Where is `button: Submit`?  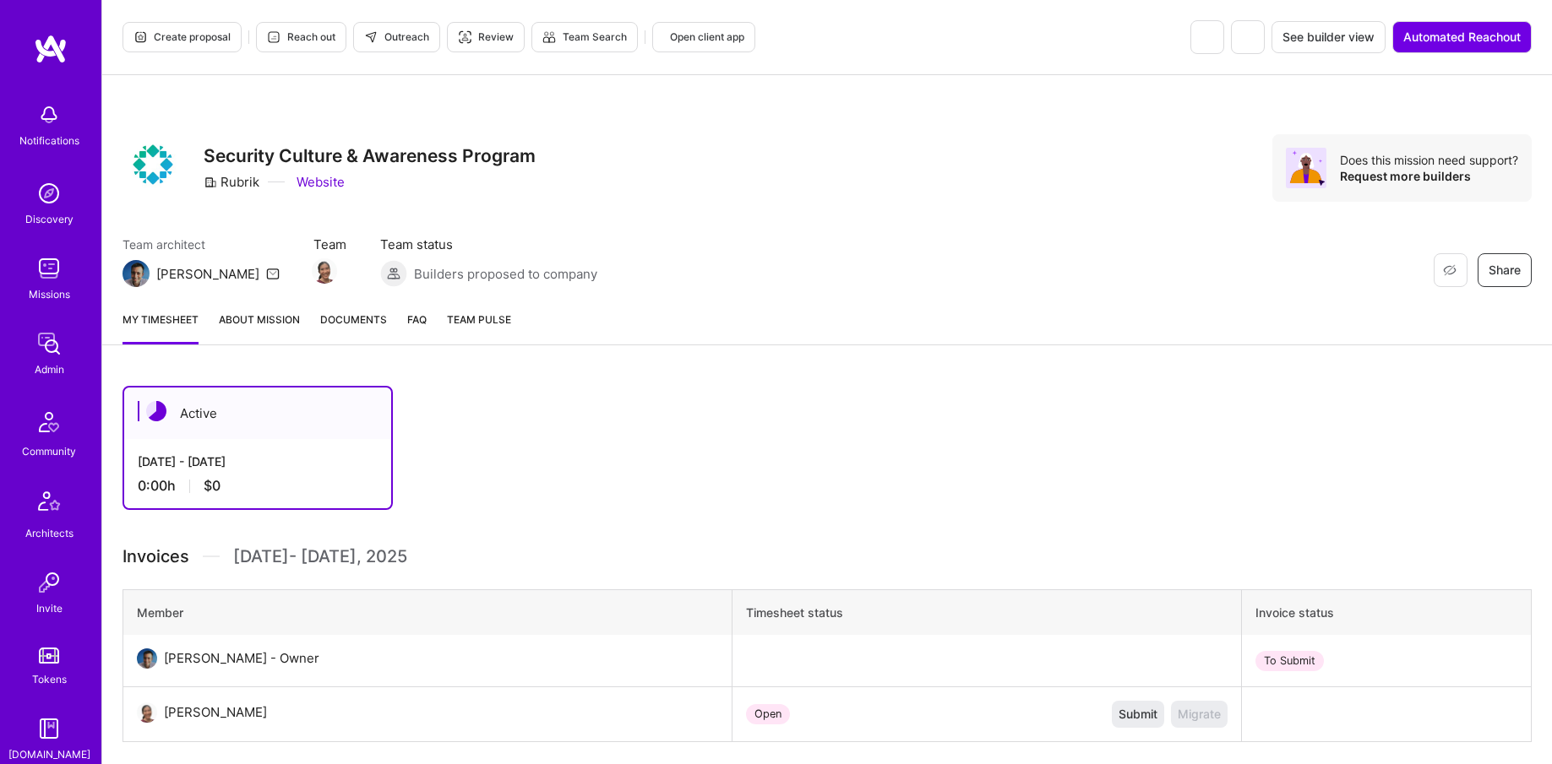
button: Submit is located at coordinates (1138, 715).